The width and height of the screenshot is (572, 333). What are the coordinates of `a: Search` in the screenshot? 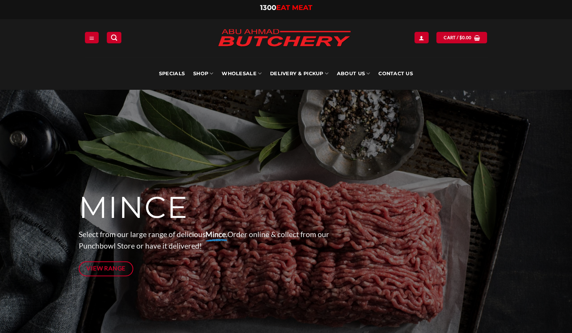 It's located at (114, 37).